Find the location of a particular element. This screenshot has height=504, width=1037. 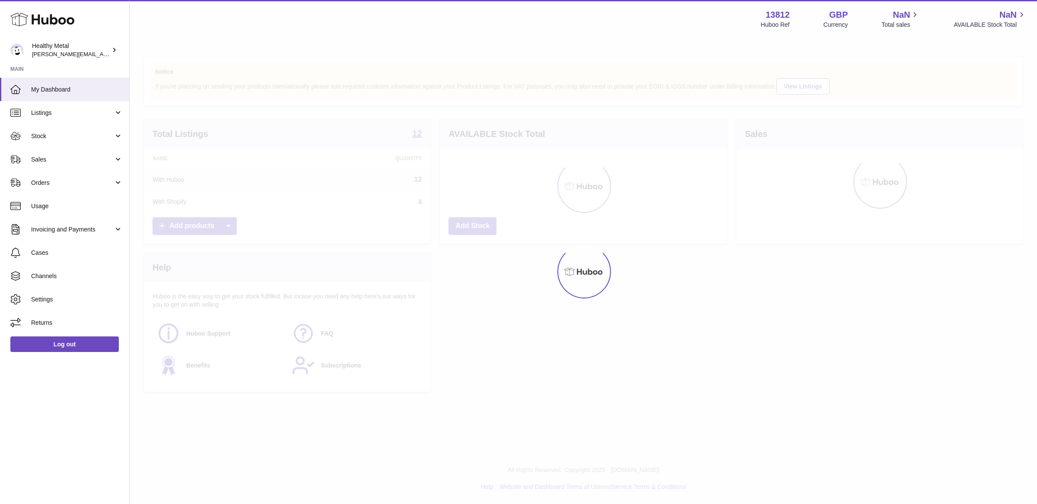

span: Settings is located at coordinates (77, 300).